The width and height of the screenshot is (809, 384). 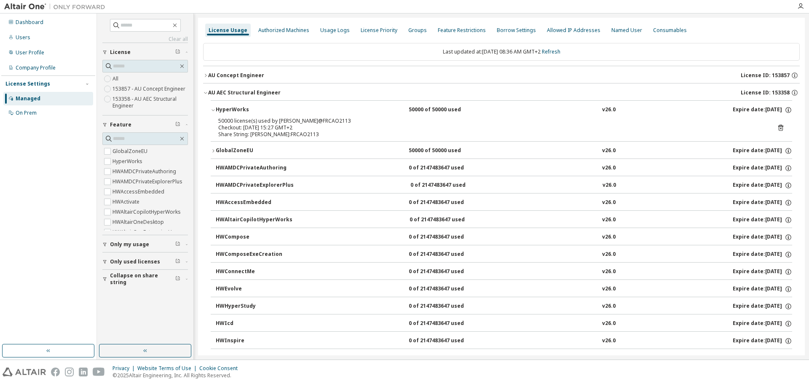 What do you see at coordinates (145, 244) in the screenshot?
I see `button: Only my usage` at bounding box center [145, 244].